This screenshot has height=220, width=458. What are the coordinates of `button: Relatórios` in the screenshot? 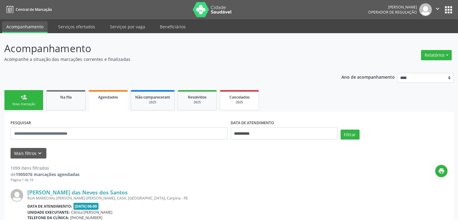 It's located at (436, 55).